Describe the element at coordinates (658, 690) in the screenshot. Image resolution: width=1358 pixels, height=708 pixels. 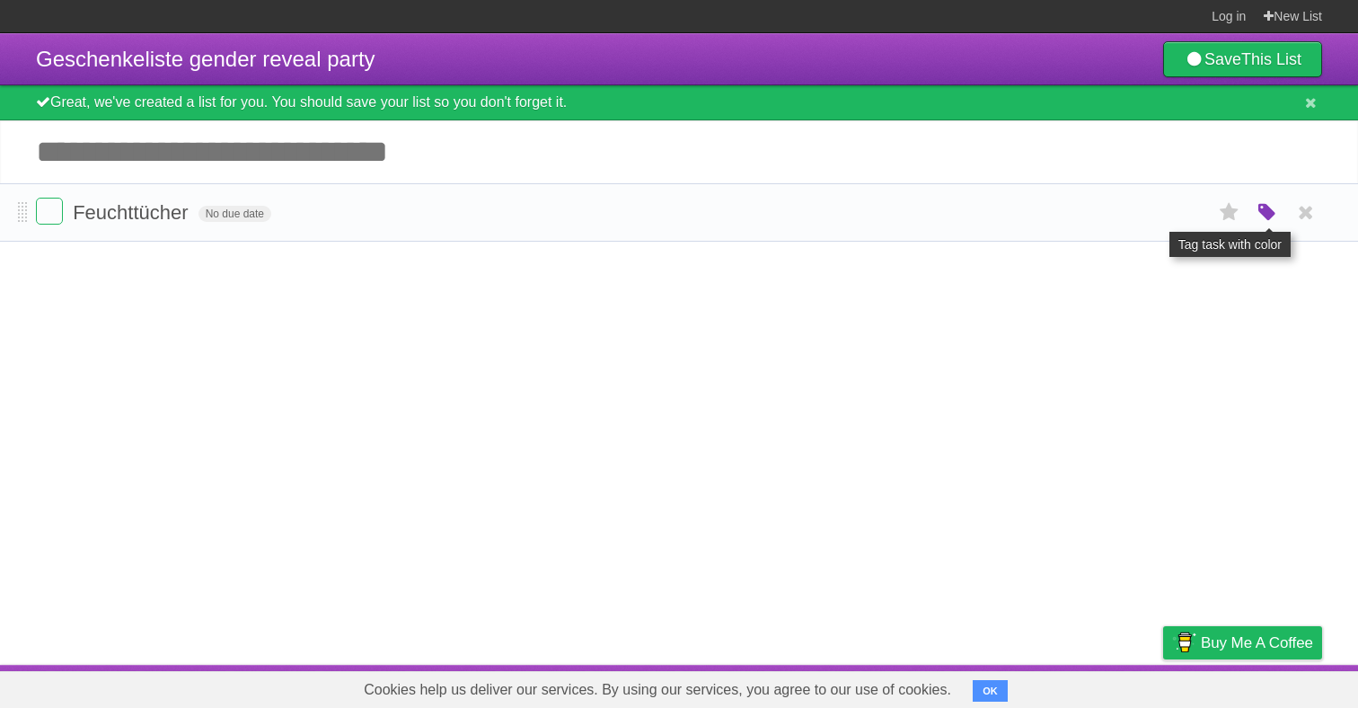
I see `span: Cookies help us deliver our services. By using our services, you agree to our use of cookies.` at that location.